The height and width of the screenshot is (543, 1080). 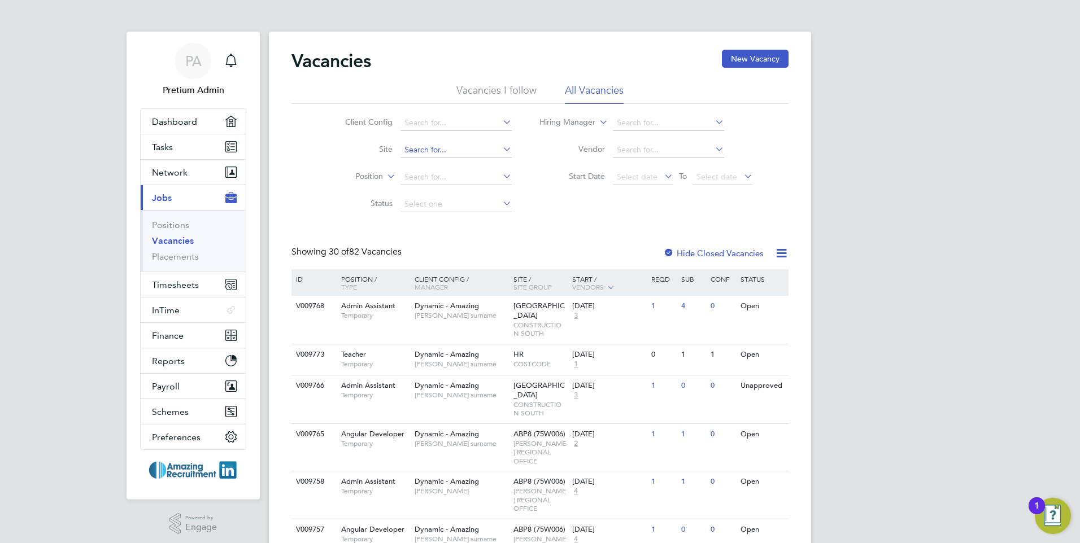 What do you see at coordinates (588, 287) in the screenshot?
I see `span: Vendors` at bounding box center [588, 287].